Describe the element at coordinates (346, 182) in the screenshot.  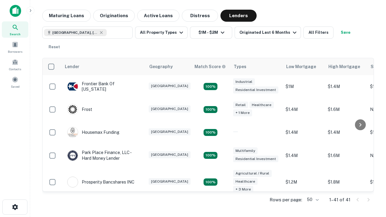
I see `td: $1.8M` at that location.